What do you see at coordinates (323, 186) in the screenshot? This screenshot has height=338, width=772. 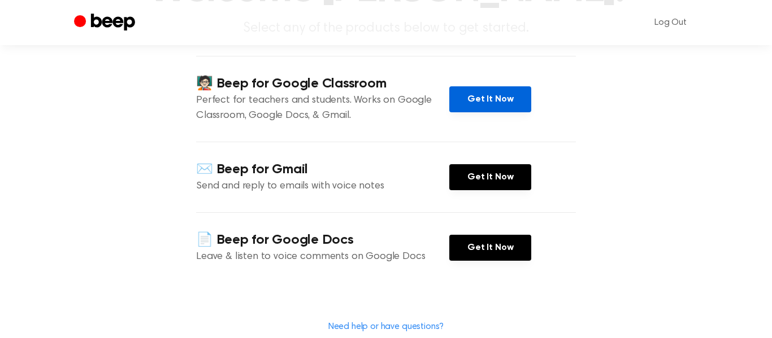 I see `p: Send and reply to emails with voice notes` at bounding box center [323, 186].